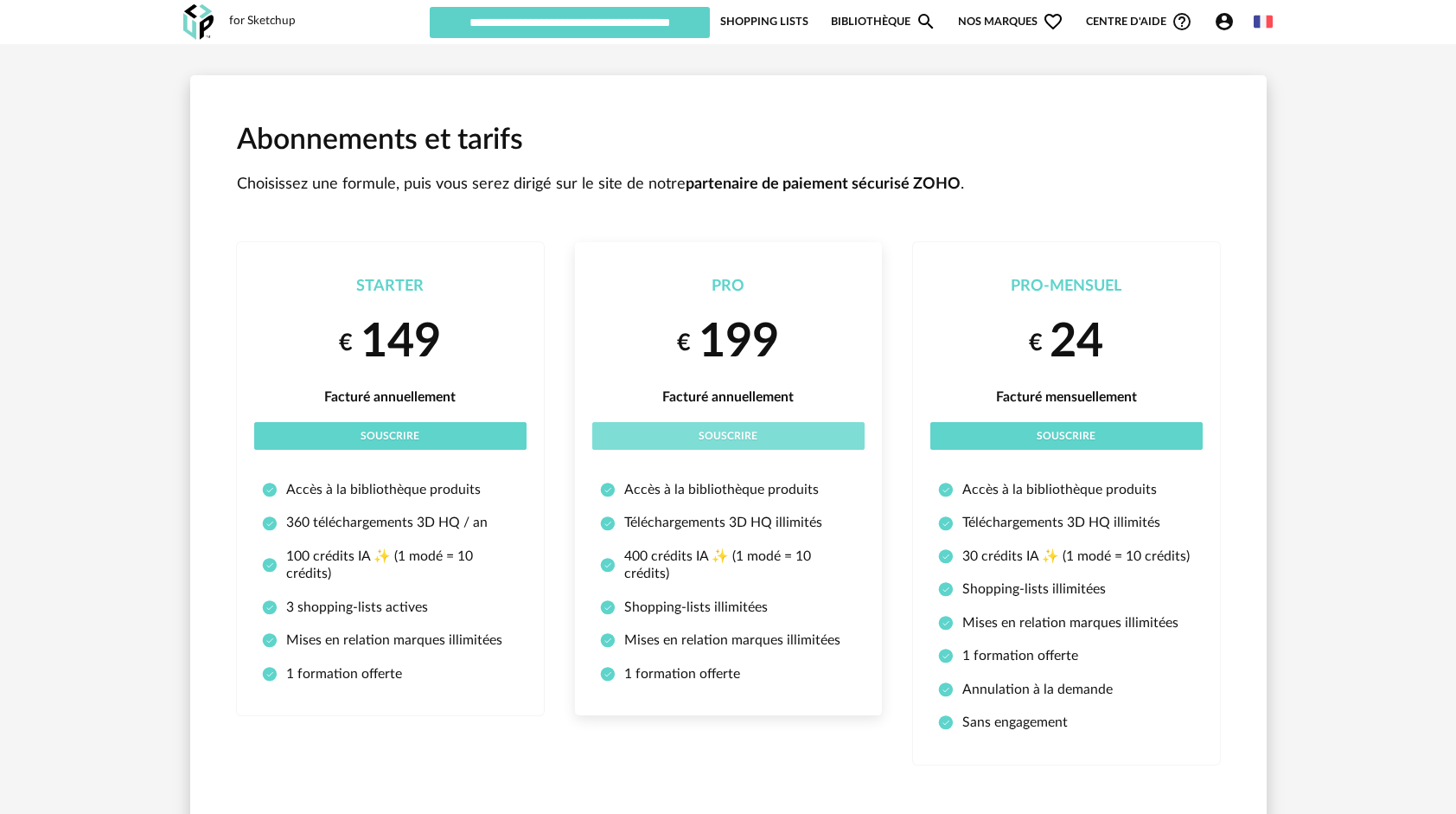  Describe the element at coordinates (390, 565) in the screenshot. I see `li: 100 crédits IA ✨ (1 modé = 10 crédits)` at that location.